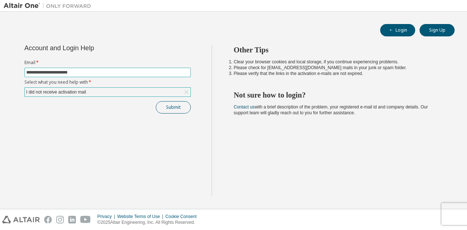  Describe the element at coordinates (338, 95) in the screenshot. I see `h2: Not sure how to login?` at that location.